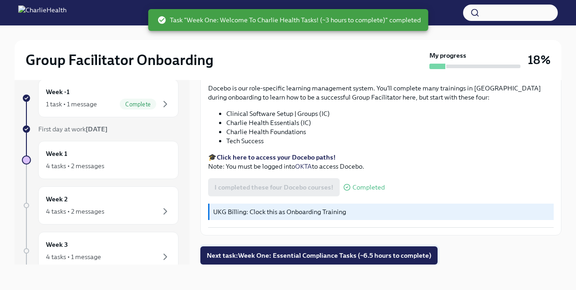 Image resolution: width=576 pixels, height=290 pixels. What do you see at coordinates (57, 245) in the screenshot?
I see `h6: Week 3` at bounding box center [57, 245].